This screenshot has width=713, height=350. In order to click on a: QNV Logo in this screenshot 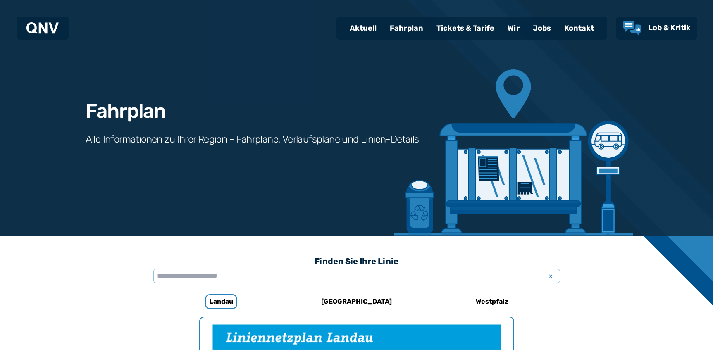, I will do `click(43, 28)`.